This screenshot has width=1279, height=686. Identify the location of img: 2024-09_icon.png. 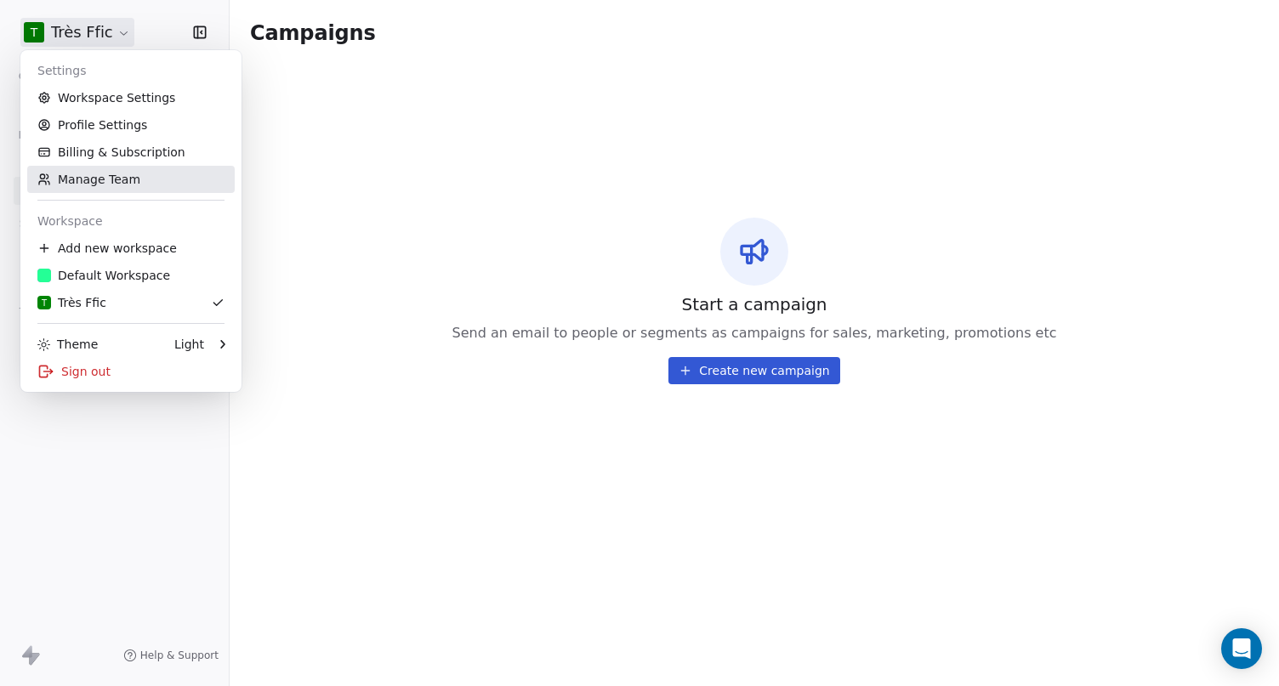
(44, 275).